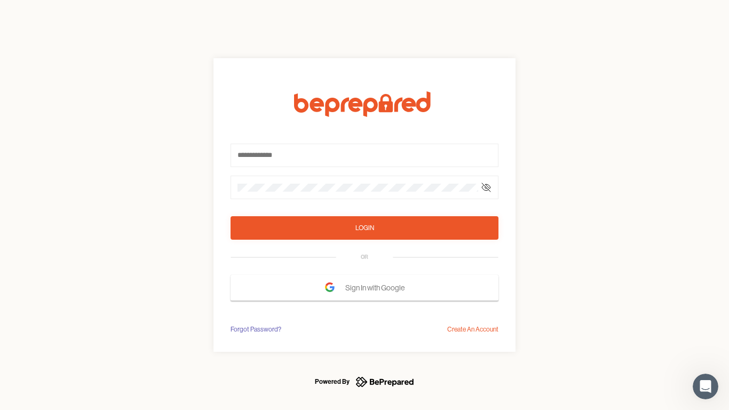  I want to click on div: OR, so click(365, 257).